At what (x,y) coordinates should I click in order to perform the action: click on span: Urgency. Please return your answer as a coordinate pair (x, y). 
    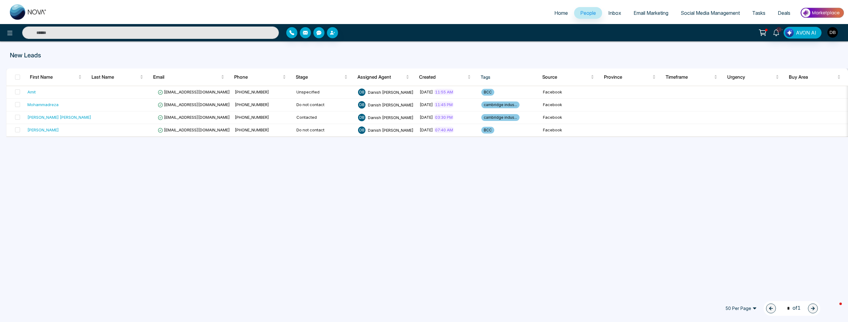
    Looking at the image, I should click on (751, 77).